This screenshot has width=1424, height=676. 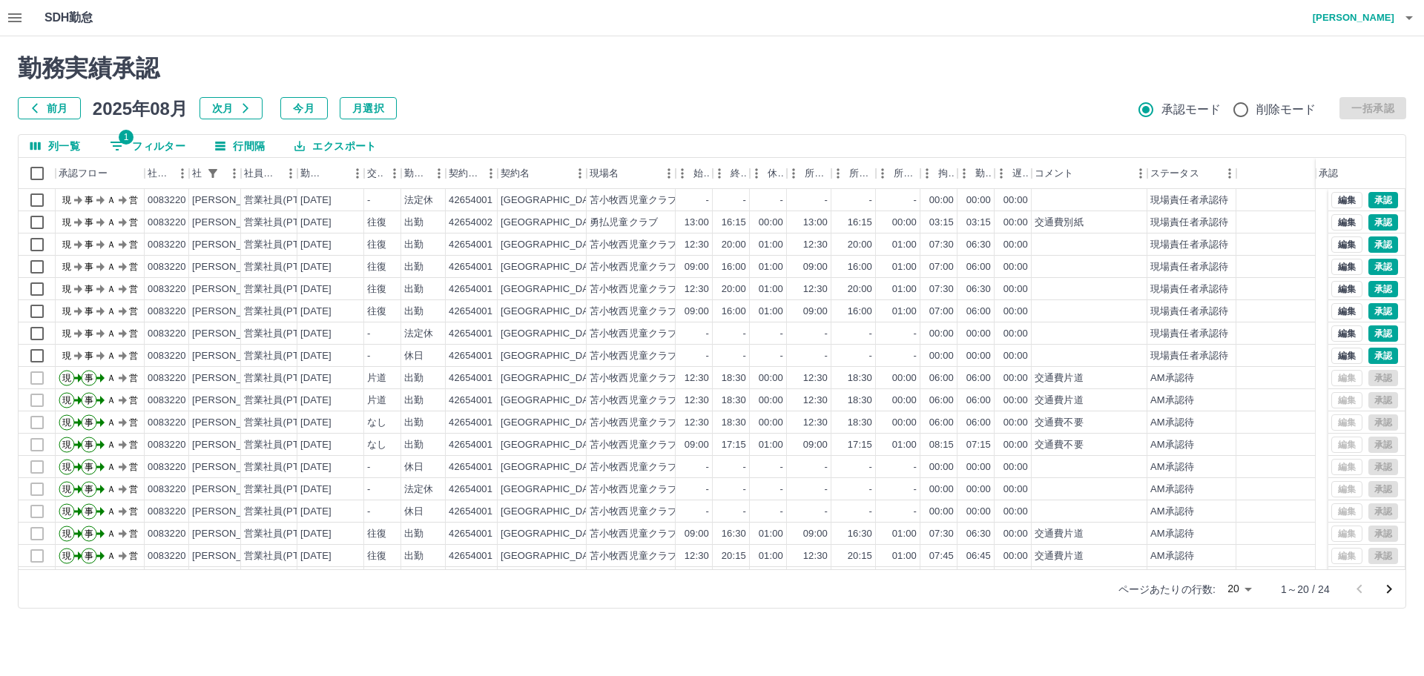 What do you see at coordinates (542, 174) in the screenshot?
I see `div: 契約名` at bounding box center [542, 174].